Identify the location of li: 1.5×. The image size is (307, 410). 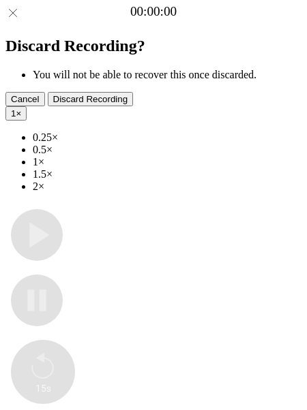
(167, 174).